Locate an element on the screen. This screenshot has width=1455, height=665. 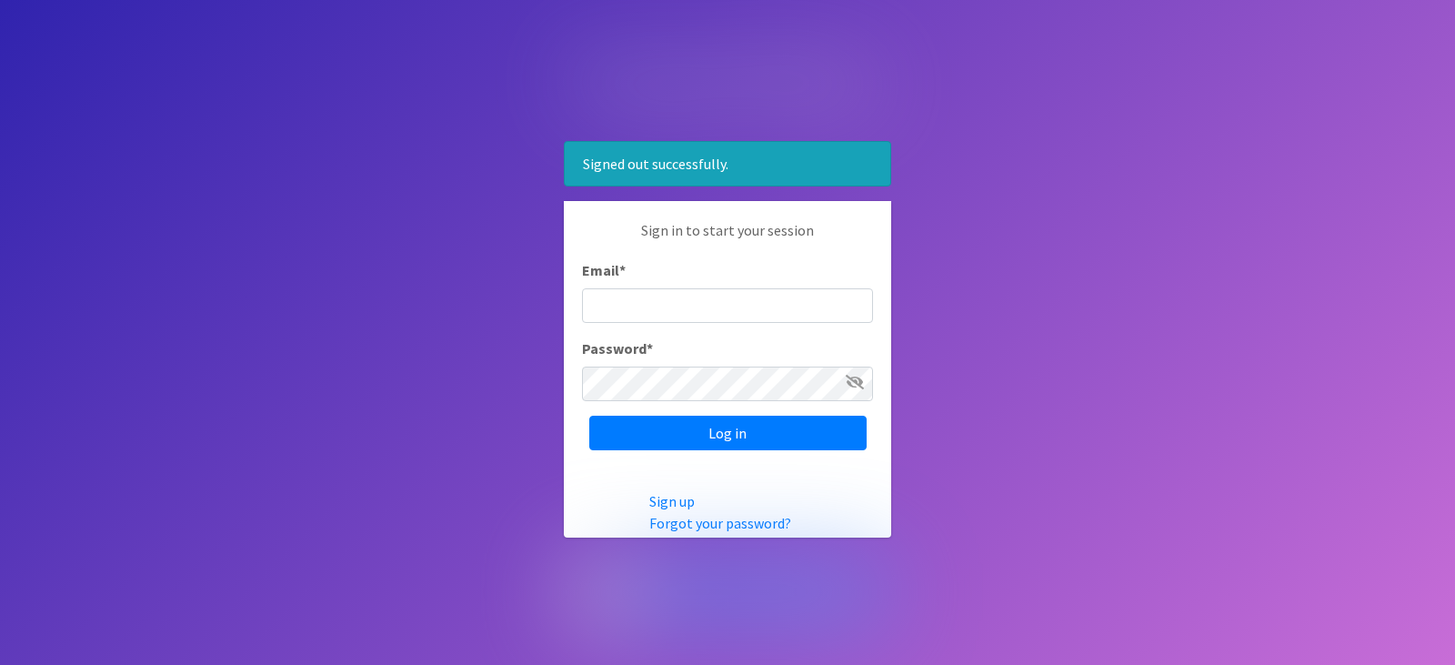
img: Sign in with Google is located at coordinates (728, 591).